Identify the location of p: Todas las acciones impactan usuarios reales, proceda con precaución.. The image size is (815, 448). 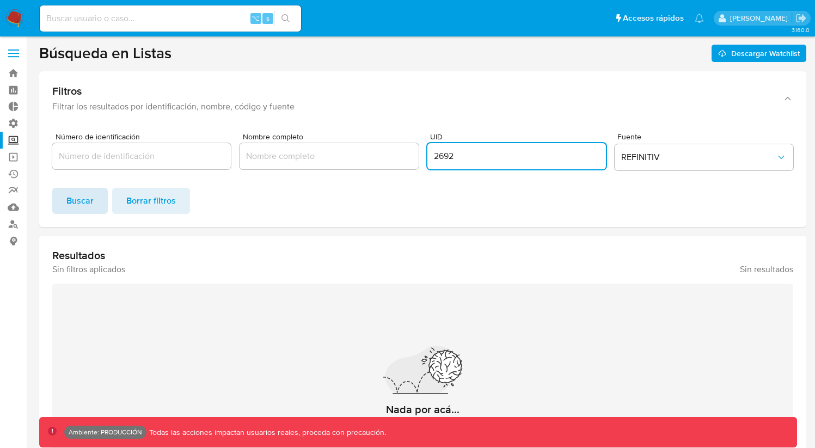
(266, 432).